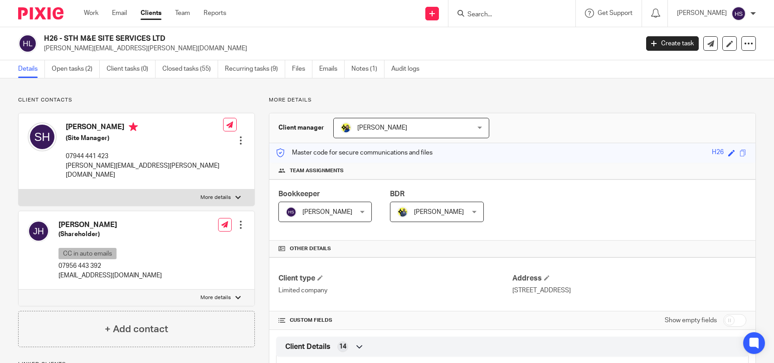 Image resolution: width=774 pixels, height=363 pixels. I want to click on a: Emails, so click(332, 69).